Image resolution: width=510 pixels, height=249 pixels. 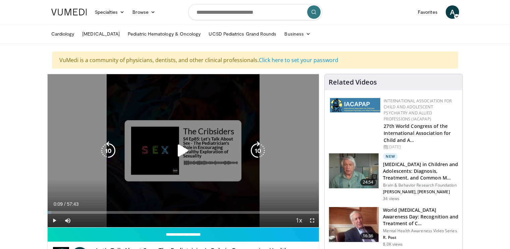 I want to click on span: A, so click(x=452, y=12).